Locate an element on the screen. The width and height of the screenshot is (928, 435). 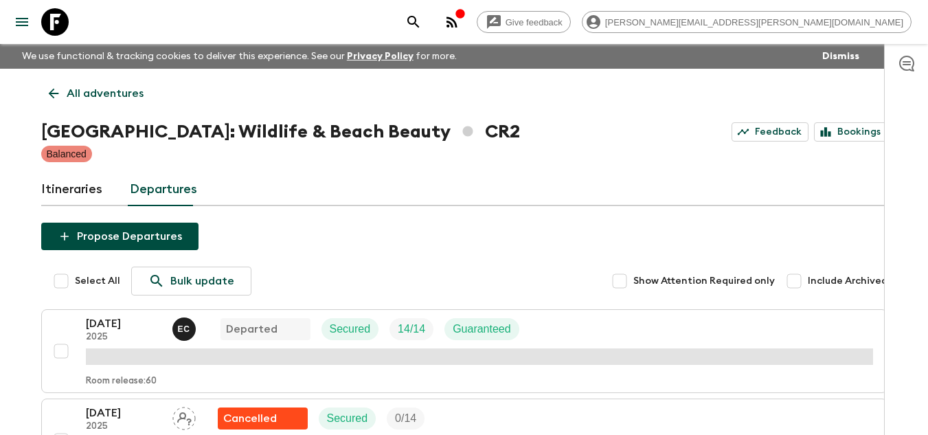
p: Balanced is located at coordinates (67, 154).